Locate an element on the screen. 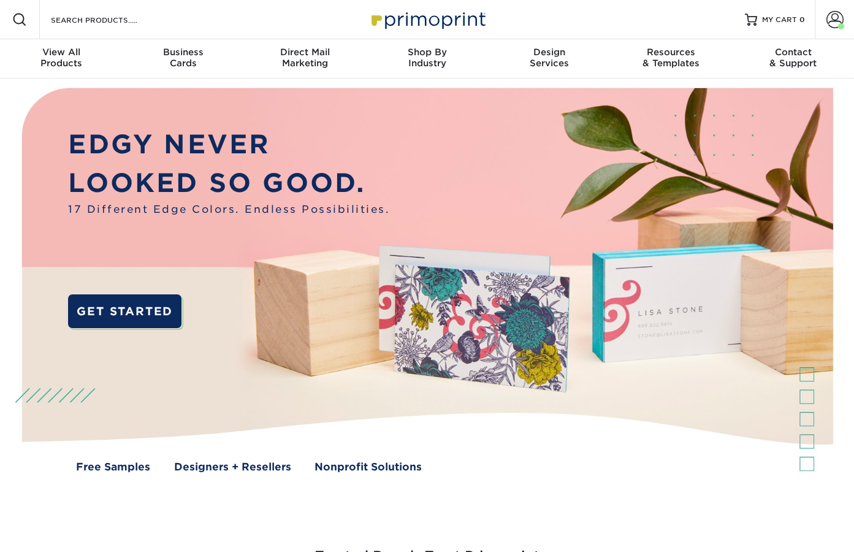 This screenshot has width=854, height=552. span: Resources is located at coordinates (671, 52).